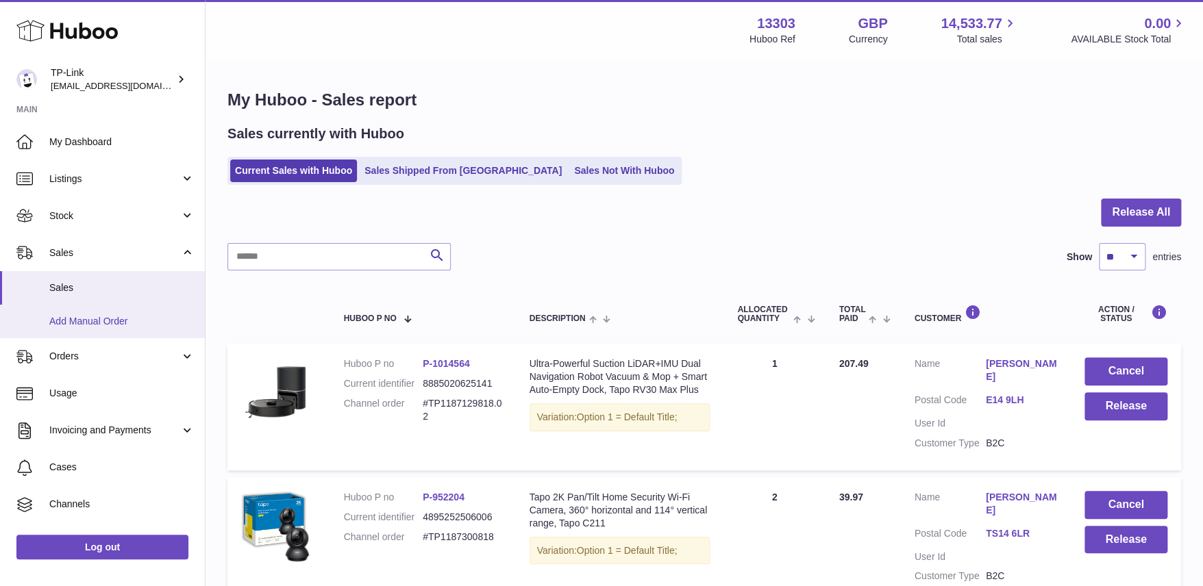 Image resolution: width=1203 pixels, height=586 pixels. Describe the element at coordinates (122, 393) in the screenshot. I see `span: Usage` at that location.